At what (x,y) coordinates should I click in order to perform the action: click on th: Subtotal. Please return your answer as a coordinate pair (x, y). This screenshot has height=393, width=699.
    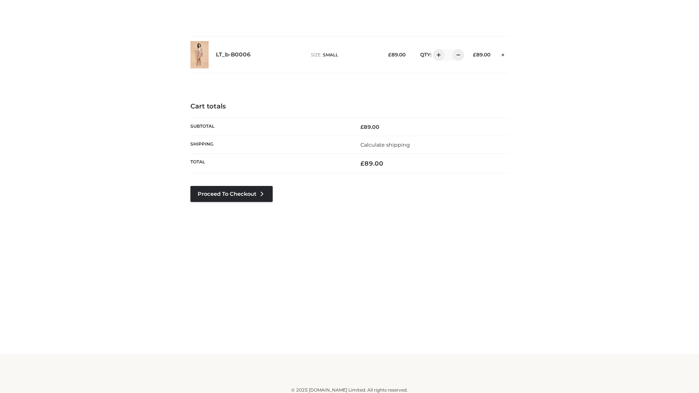
    Looking at the image, I should click on (270, 127).